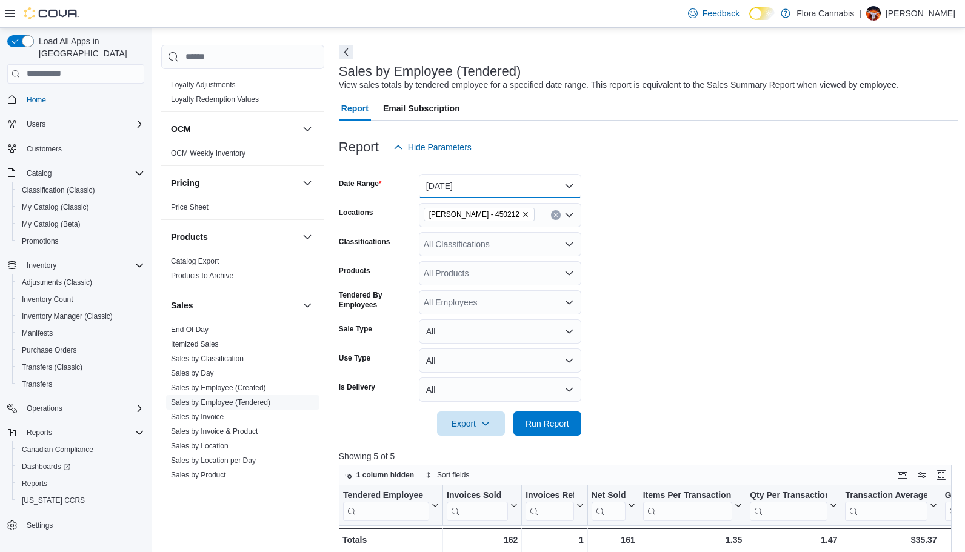 Image resolution: width=965 pixels, height=552 pixels. Describe the element at coordinates (890, 505) in the screenshot. I see `button: Transaction Average` at that location.